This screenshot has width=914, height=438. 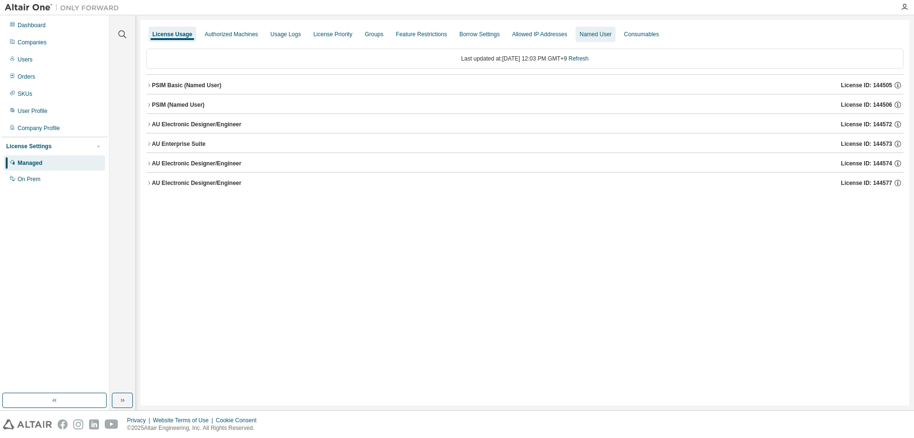 What do you see at coordinates (579, 59) in the screenshot?
I see `a: Refresh` at bounding box center [579, 59].